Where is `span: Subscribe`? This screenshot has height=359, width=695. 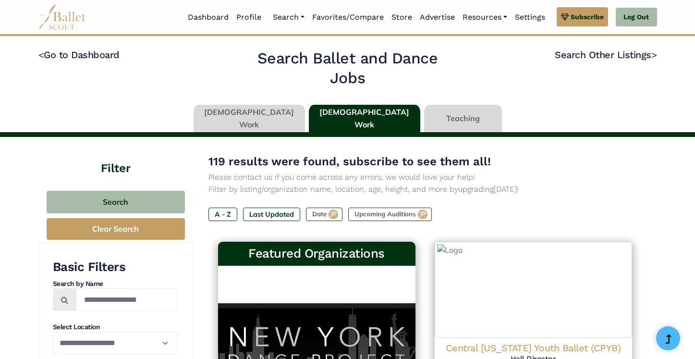 span: Subscribe is located at coordinates (587, 17).